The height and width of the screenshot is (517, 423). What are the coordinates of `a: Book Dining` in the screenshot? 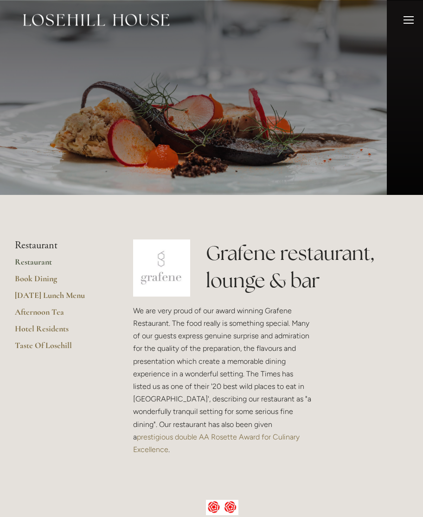 It's located at (59, 282).